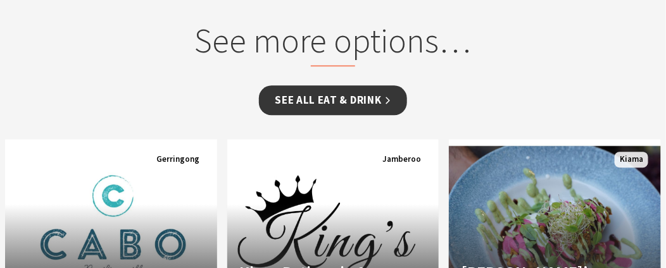 The width and height of the screenshot is (666, 268). Describe the element at coordinates (332, 100) in the screenshot. I see `a: See all Eat & Drink` at that location.